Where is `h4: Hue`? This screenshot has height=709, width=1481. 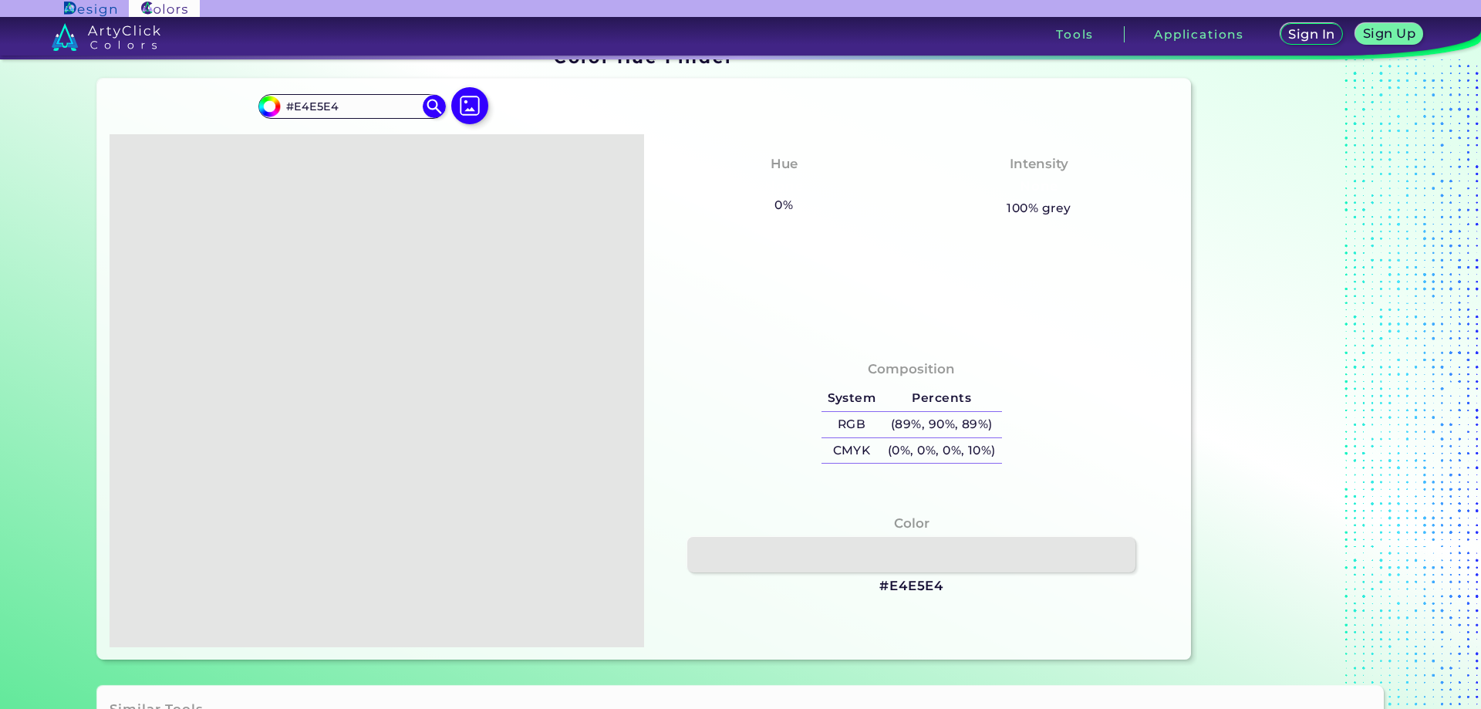
h4: Hue is located at coordinates (784, 164).